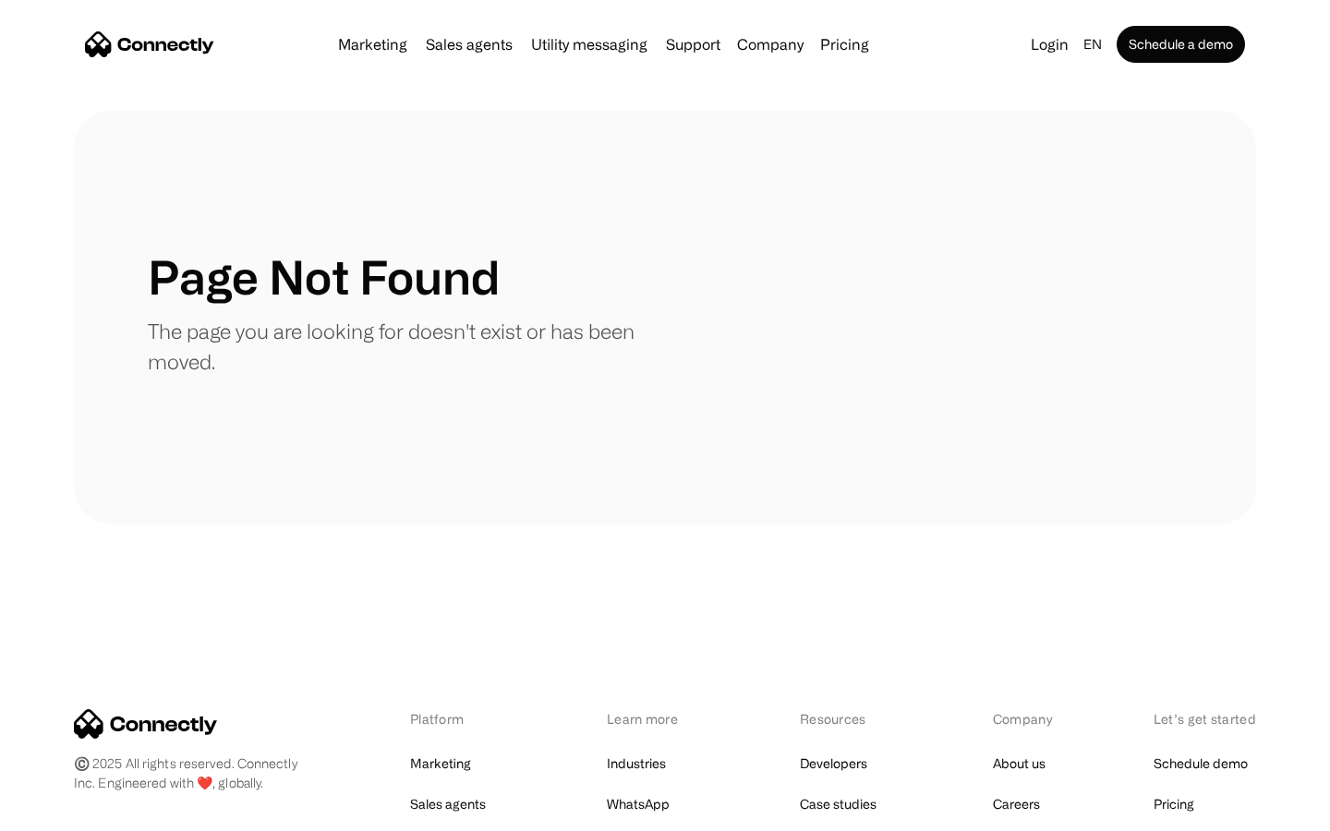 This screenshot has width=1330, height=831. What do you see at coordinates (1200, 764) in the screenshot?
I see `a: Schedule demo` at bounding box center [1200, 764].